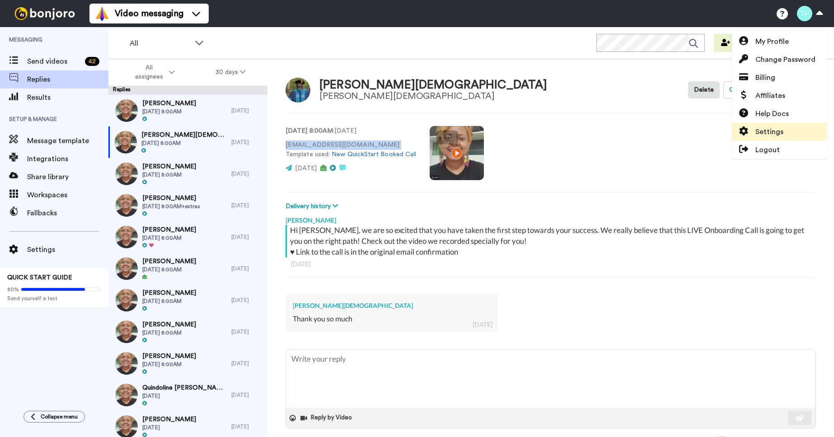 The width and height of the screenshot is (834, 437). What do you see at coordinates (126, 111) in the screenshot?
I see `img: eb25156e-8a16-4be7-a0fa-9f9be405d021-thumb.jpg` at bounding box center [126, 111].